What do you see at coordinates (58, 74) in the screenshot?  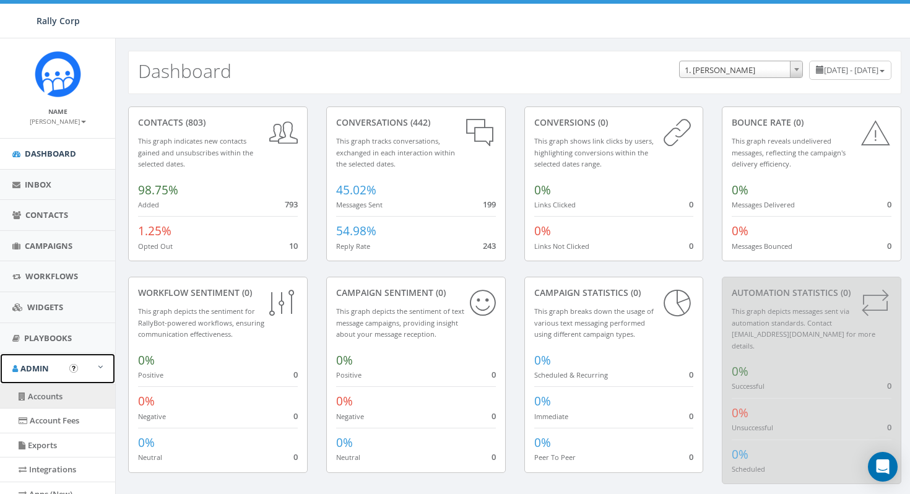 I see `img: Icon_1.png` at bounding box center [58, 74].